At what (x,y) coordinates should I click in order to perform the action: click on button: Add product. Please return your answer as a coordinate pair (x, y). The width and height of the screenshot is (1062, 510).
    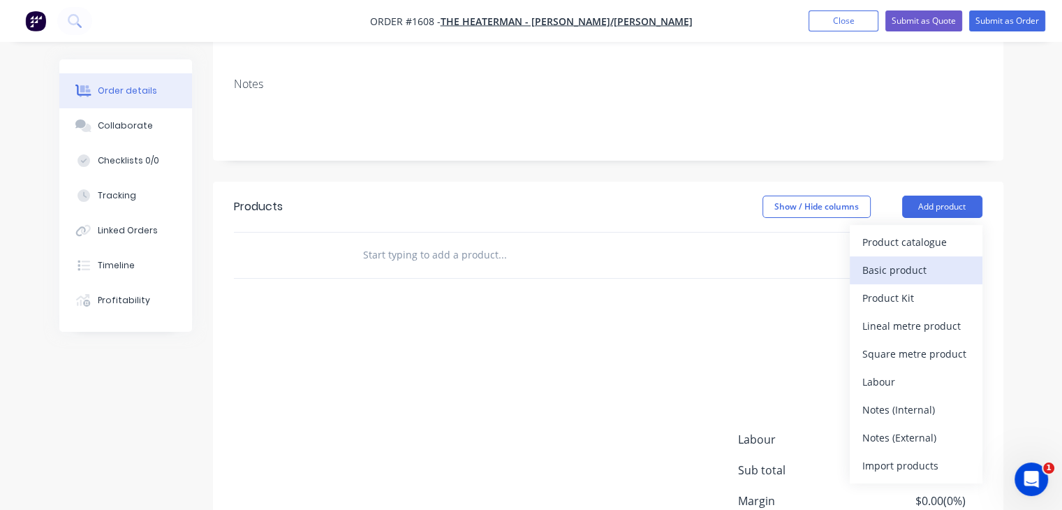
    Looking at the image, I should click on (942, 207).